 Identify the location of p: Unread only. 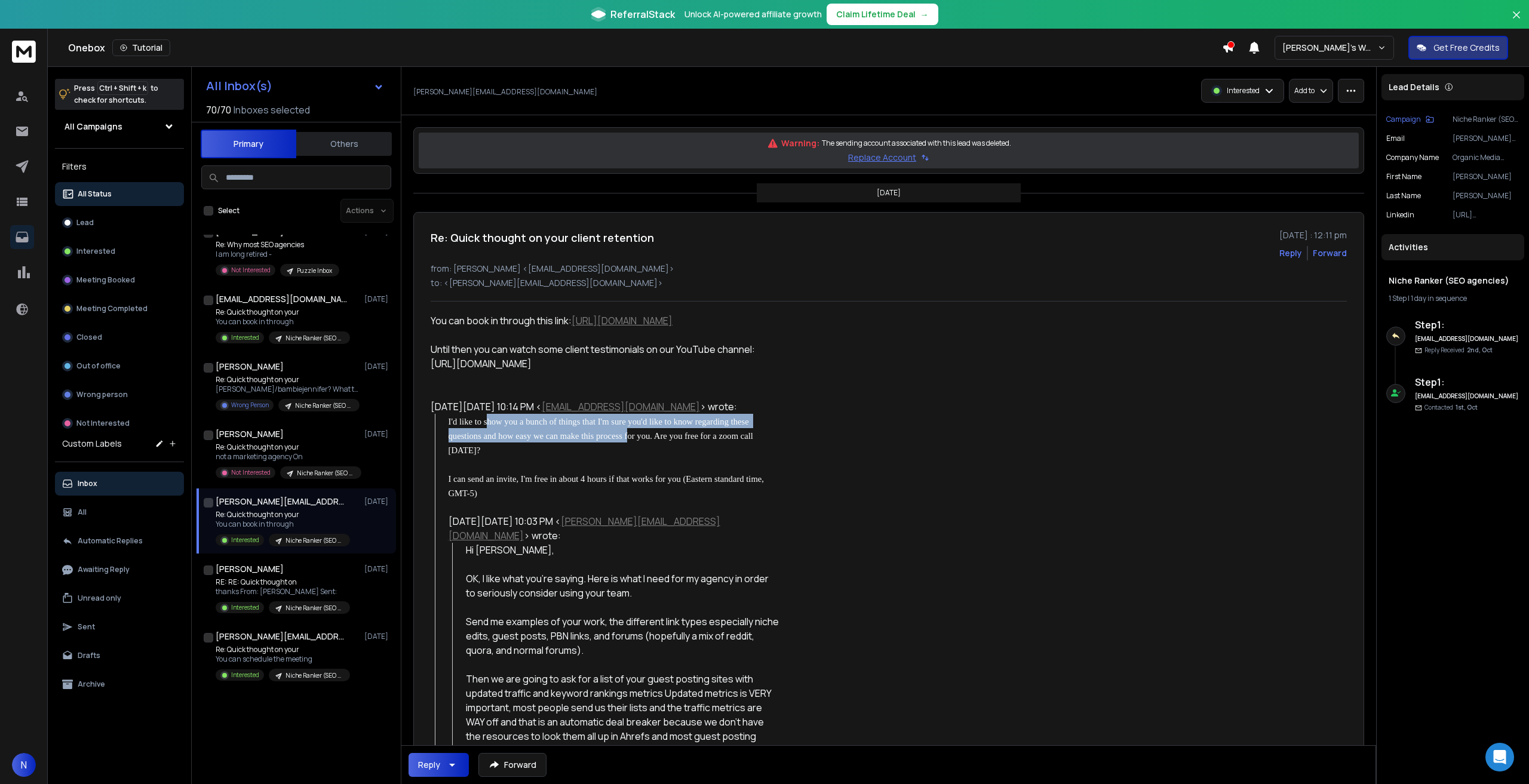
(99, 598).